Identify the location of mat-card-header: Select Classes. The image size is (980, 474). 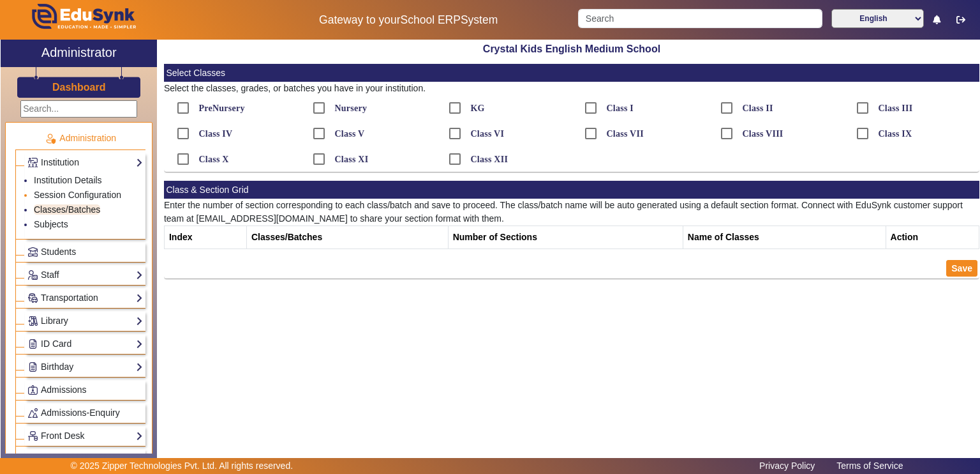
(572, 73).